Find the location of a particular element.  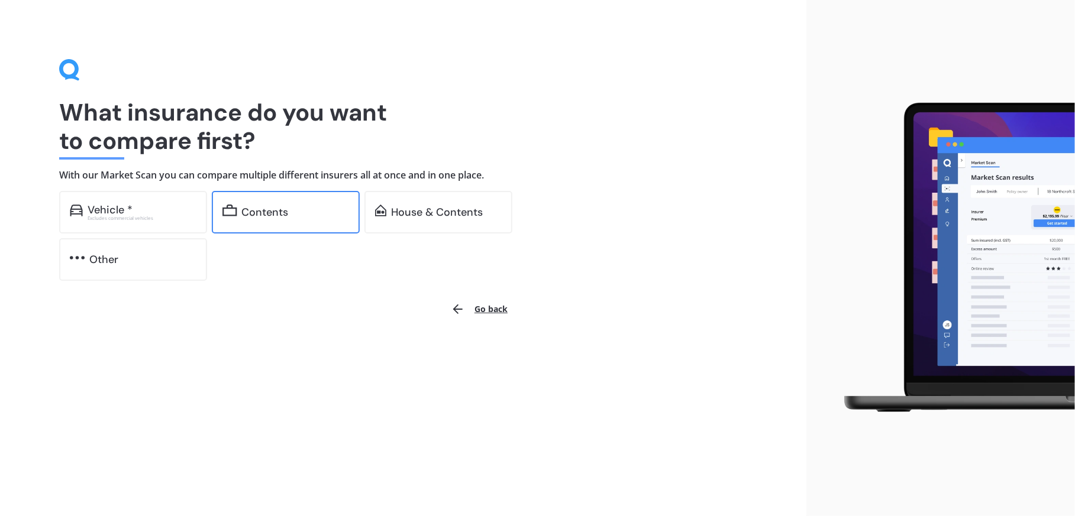

img: car.f15378c7a67c060ca3f3.svg is located at coordinates (76, 211).